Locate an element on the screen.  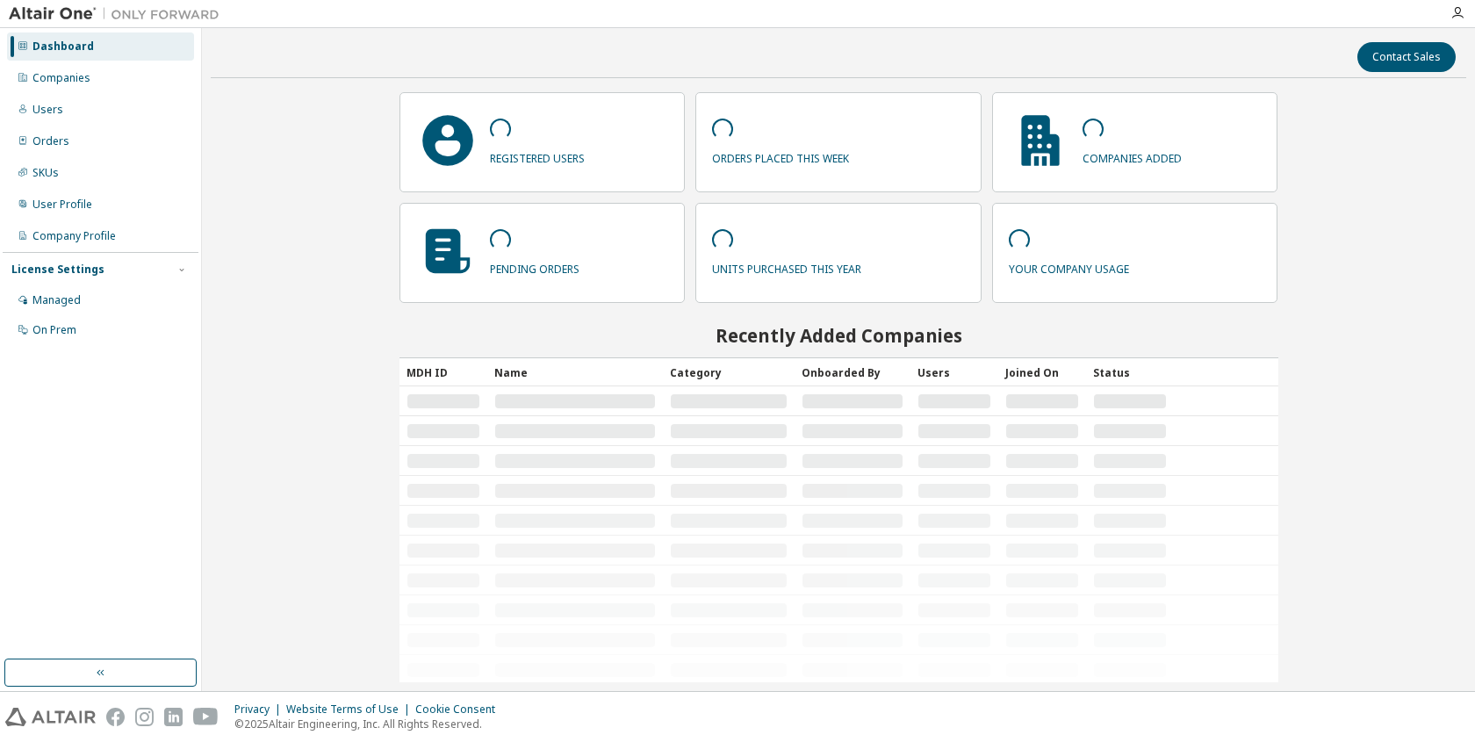
div: License Settings is located at coordinates (58, 270).